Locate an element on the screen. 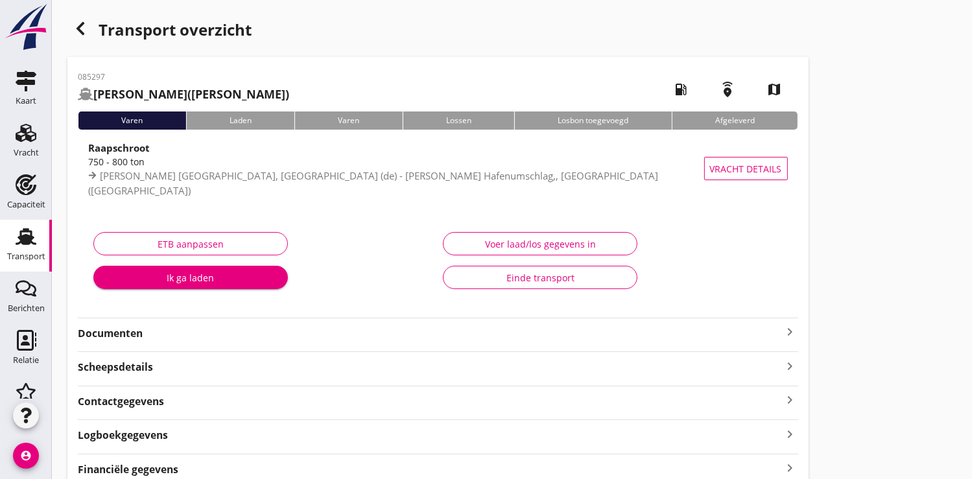  div: Afgeleverd is located at coordinates (735, 121).